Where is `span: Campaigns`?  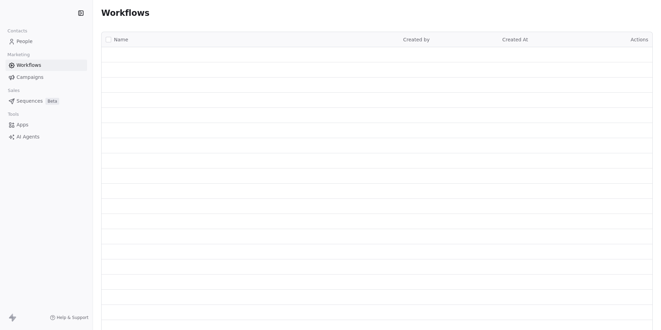 span: Campaigns is located at coordinates (30, 77).